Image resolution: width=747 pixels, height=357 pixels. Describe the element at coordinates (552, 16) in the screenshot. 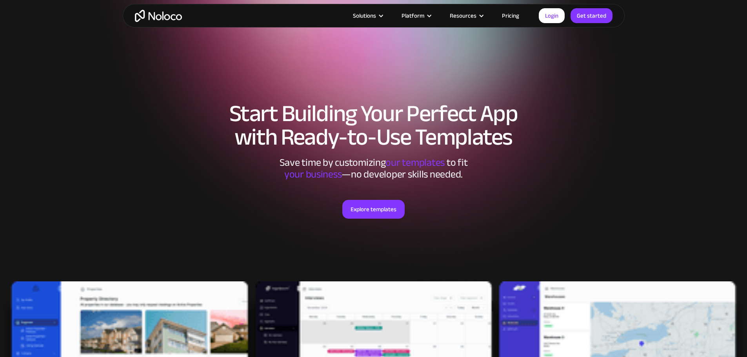

I see `a: Login` at that location.